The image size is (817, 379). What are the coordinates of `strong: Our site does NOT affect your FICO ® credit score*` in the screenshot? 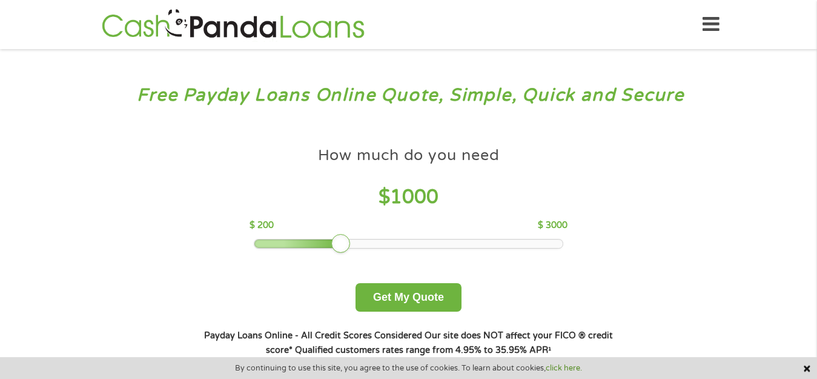 It's located at (439, 342).